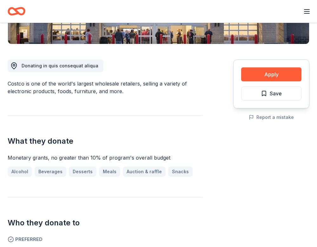  Describe the element at coordinates (272, 117) in the screenshot. I see `button: Report a mistake` at that location.